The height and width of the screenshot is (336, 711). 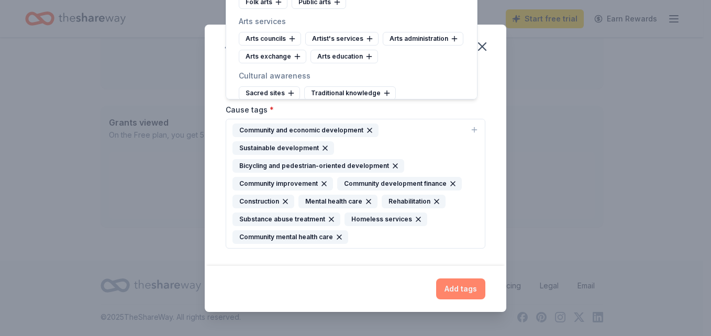 What do you see at coordinates (290, 237) in the screenshot?
I see `div: Community mental health care` at bounding box center [290, 237].